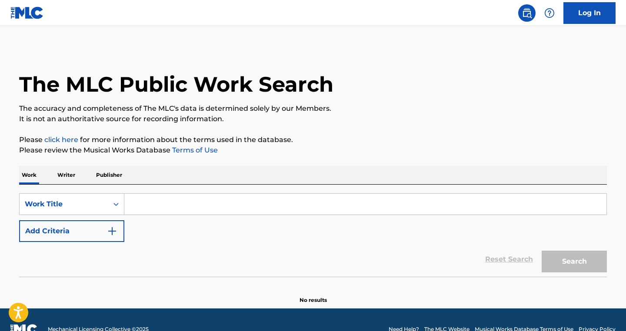  What do you see at coordinates (29, 175) in the screenshot?
I see `p: Work` at bounding box center [29, 175].